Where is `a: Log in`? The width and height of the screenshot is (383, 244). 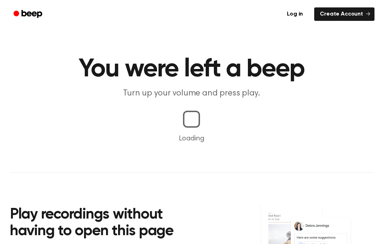 a: Log in is located at coordinates (294, 14).